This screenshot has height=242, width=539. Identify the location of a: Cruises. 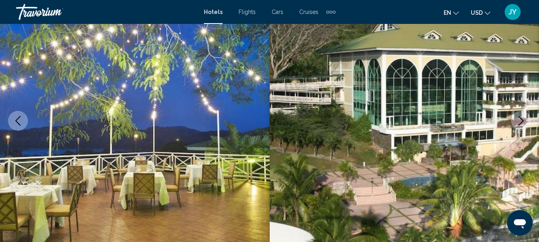
(309, 12).